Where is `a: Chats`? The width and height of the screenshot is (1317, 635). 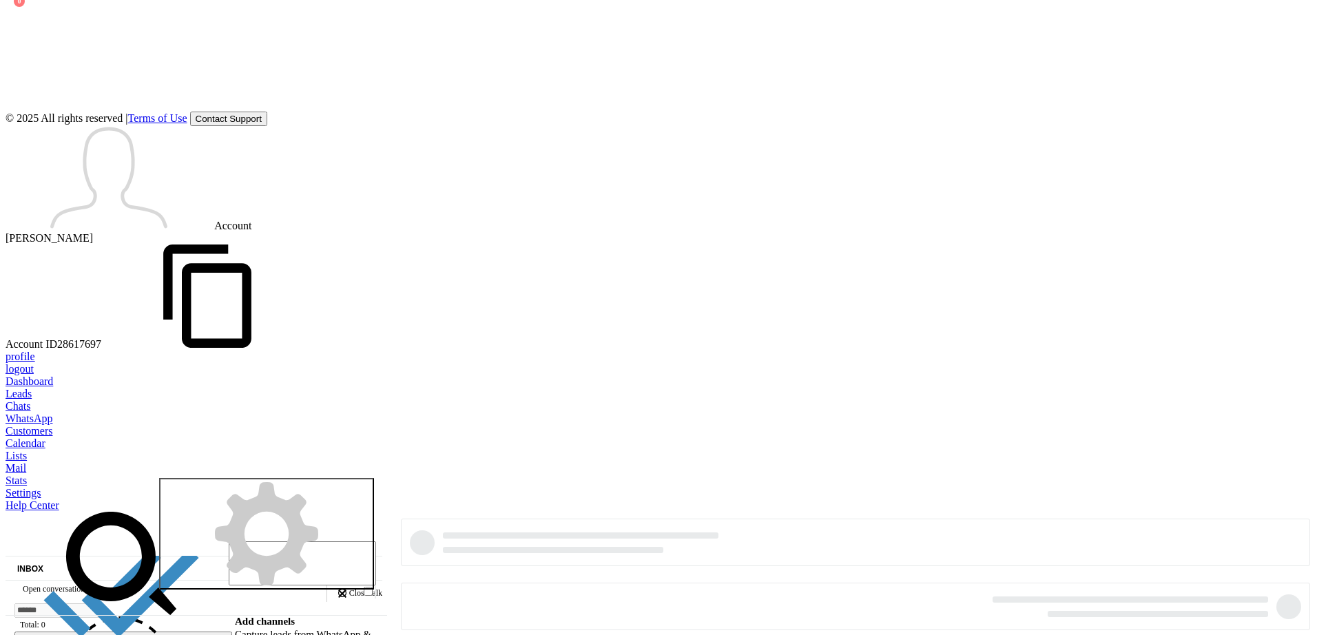 a: Chats is located at coordinates (659, 406).